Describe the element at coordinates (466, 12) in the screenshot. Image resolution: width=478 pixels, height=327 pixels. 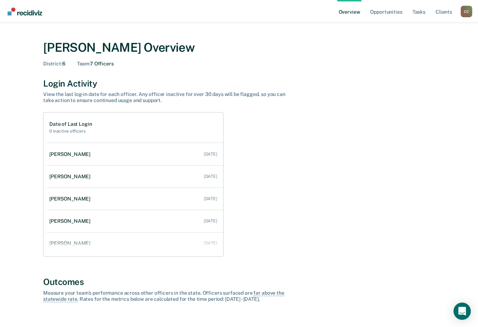
I see `div: C C` at that location.